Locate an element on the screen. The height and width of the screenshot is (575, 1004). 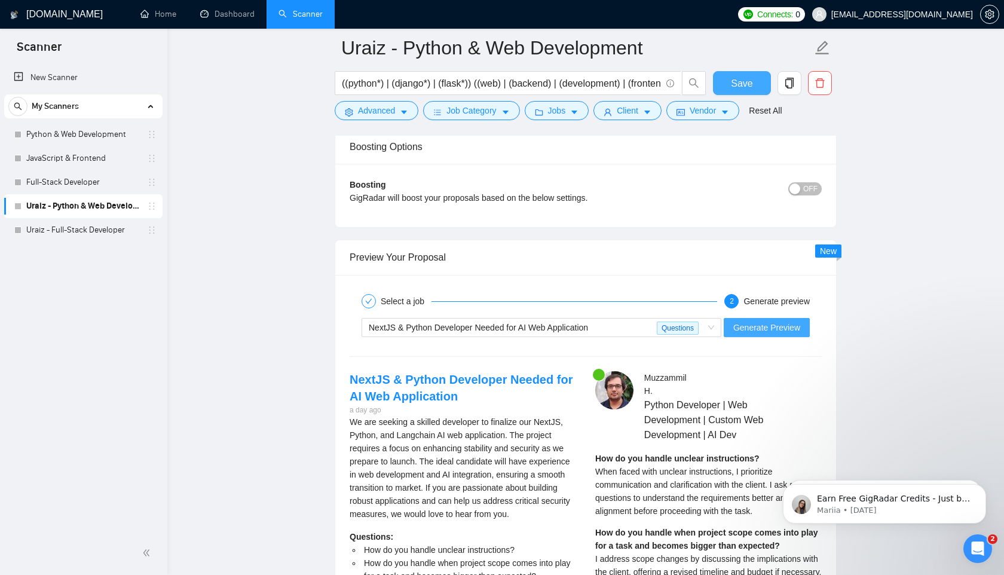
span: Save is located at coordinates (742, 83).